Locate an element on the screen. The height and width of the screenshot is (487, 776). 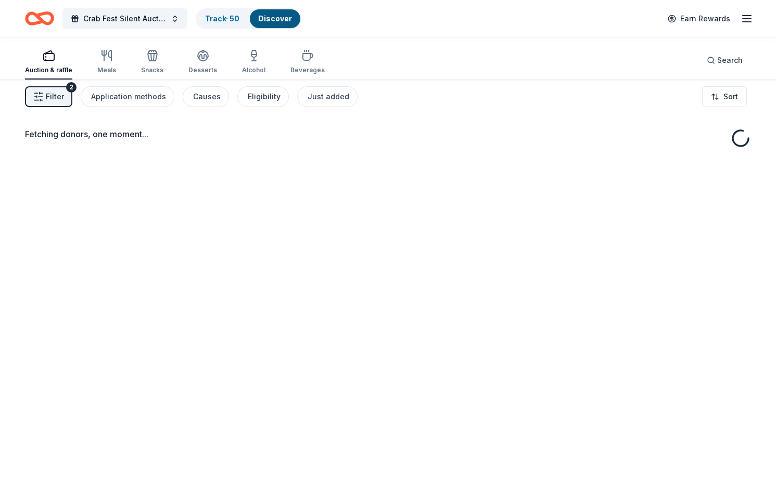
button: Search is located at coordinates (724, 60).